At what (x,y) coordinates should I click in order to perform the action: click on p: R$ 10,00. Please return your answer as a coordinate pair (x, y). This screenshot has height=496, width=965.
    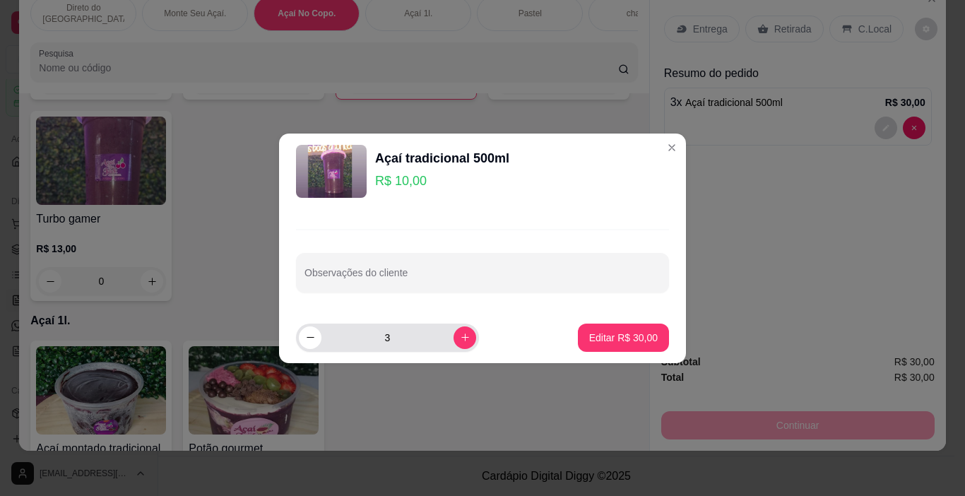
    Looking at the image, I should click on (442, 181).